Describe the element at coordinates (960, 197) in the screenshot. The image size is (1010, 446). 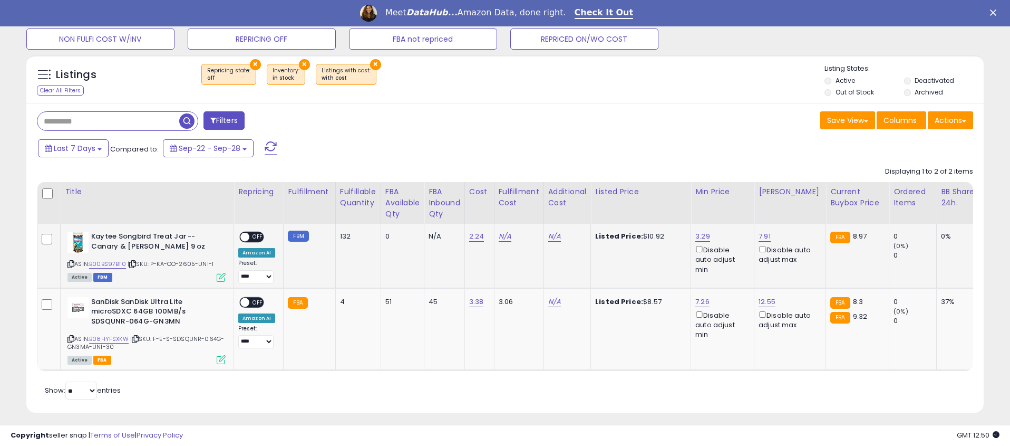
I see `div: BB Share 24h.` at that location.